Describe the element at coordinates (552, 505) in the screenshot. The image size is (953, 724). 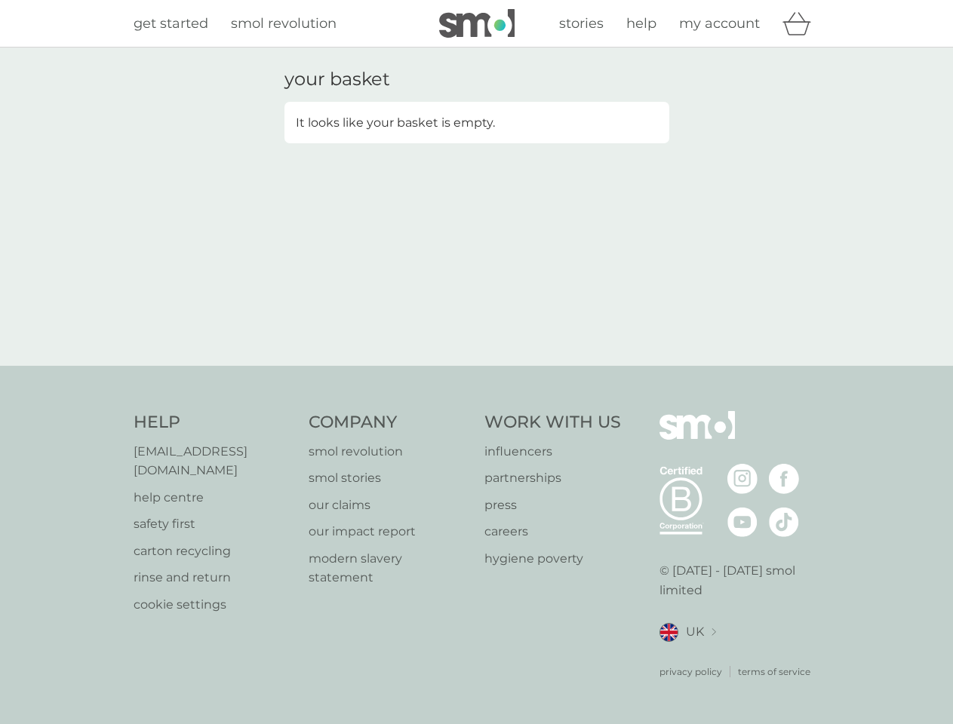
I see `a: press` at that location.